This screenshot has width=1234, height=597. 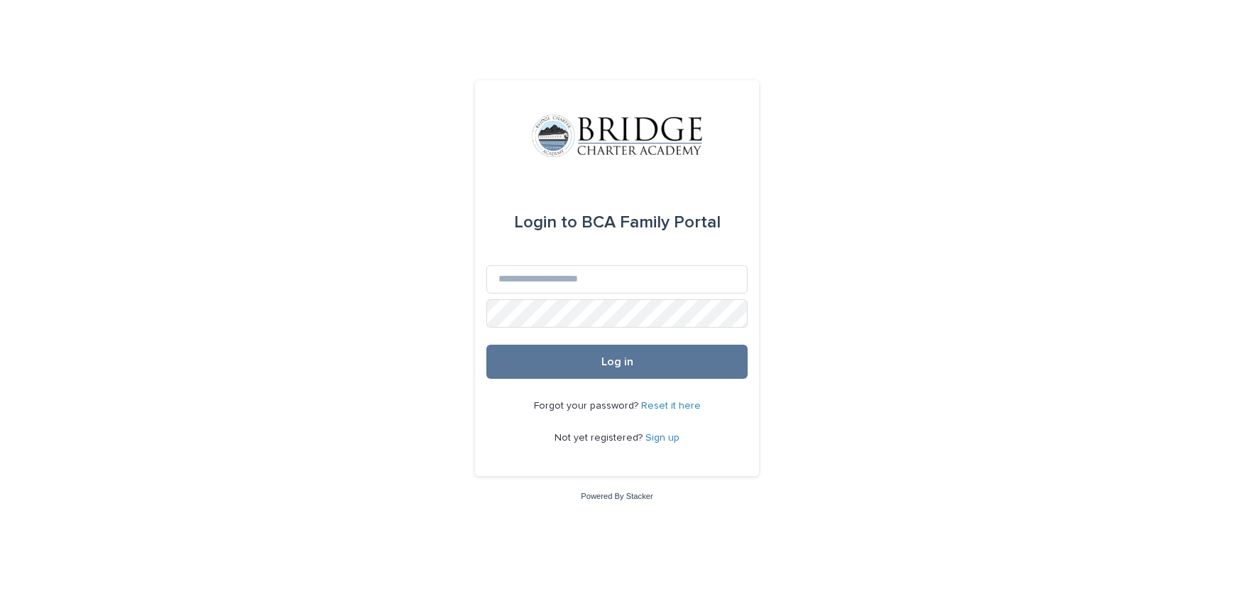 I want to click on span: Not yet registered?, so click(x=600, y=437).